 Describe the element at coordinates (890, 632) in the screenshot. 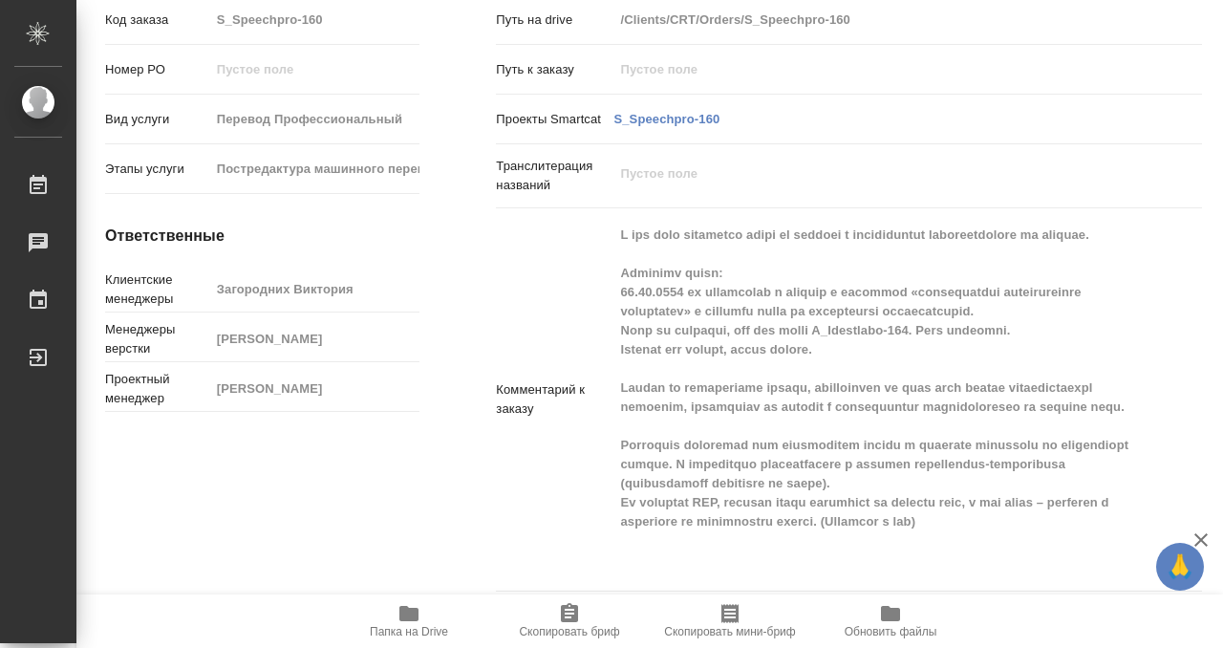

I see `span: Обновить файлы` at that location.